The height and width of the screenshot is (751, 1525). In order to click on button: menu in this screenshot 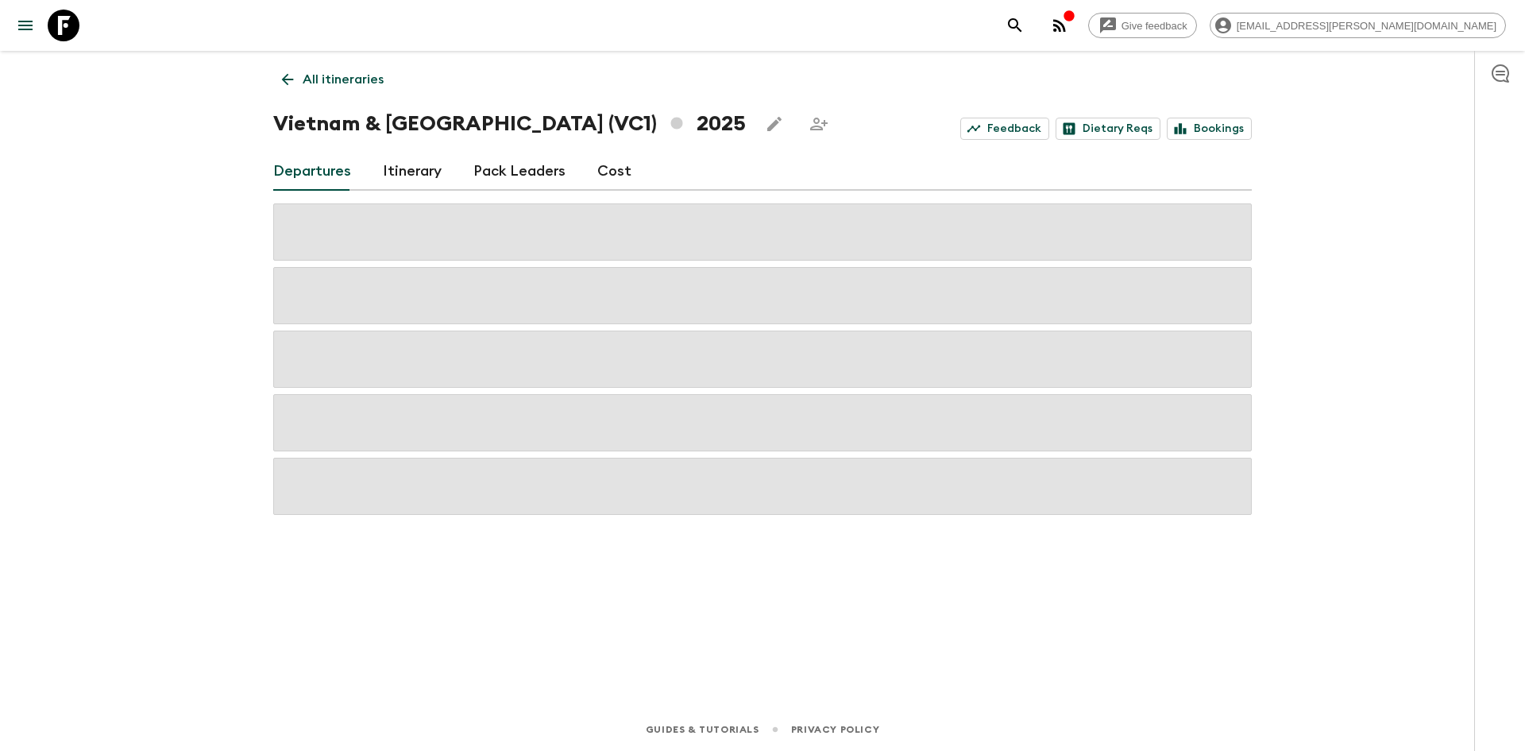, I will do `click(25, 25)`.